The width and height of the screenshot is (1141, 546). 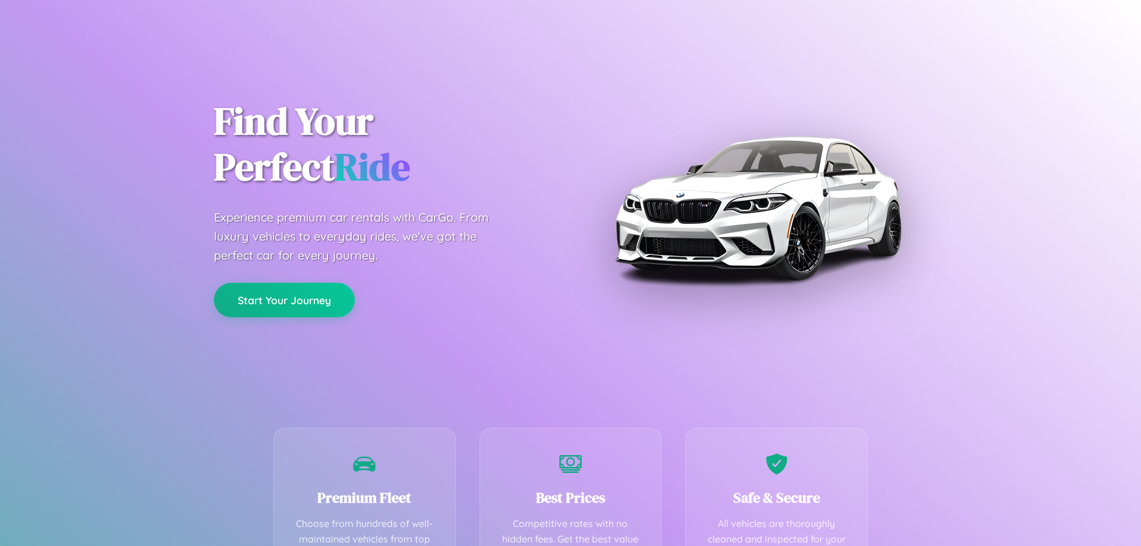 I want to click on h3: Safe & Secure, so click(x=776, y=497).